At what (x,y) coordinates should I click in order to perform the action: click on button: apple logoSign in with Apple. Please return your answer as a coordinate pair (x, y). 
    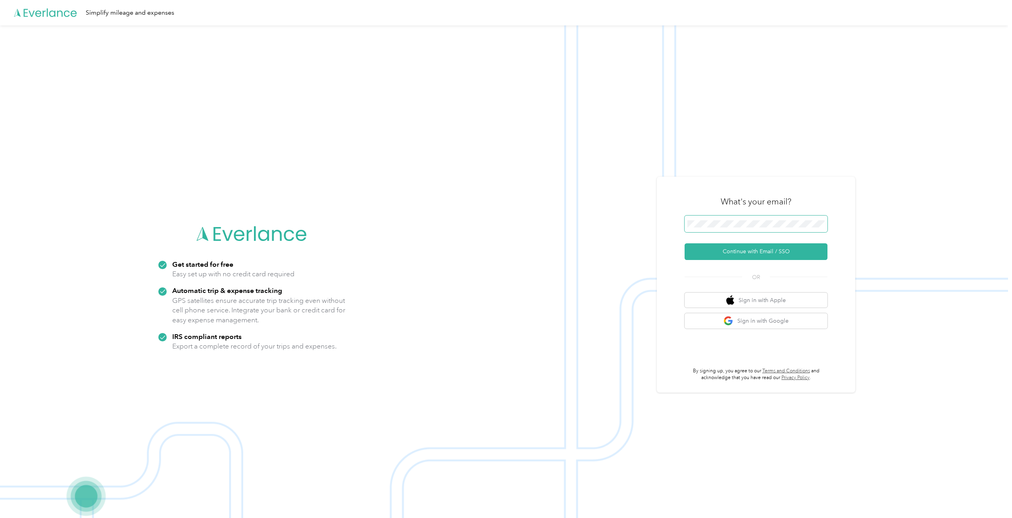
    Looking at the image, I should click on (756, 300).